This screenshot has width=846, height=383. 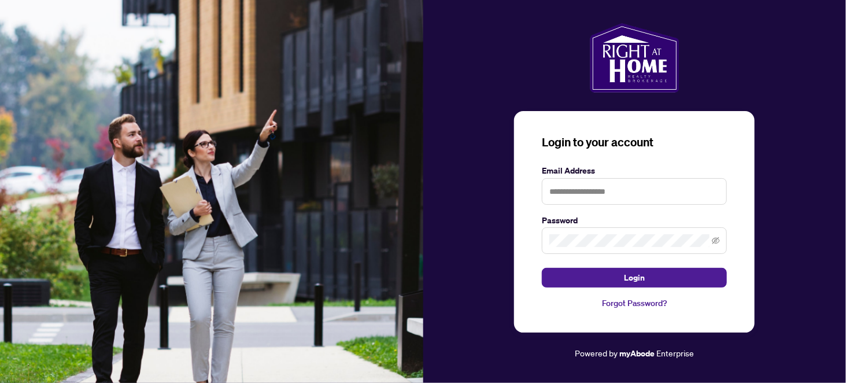 What do you see at coordinates (675, 353) in the screenshot?
I see `span: Enterprise` at bounding box center [675, 353].